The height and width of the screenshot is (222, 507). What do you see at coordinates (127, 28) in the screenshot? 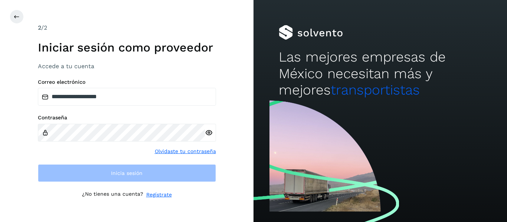
I see `div: /2` at bounding box center [127, 28].